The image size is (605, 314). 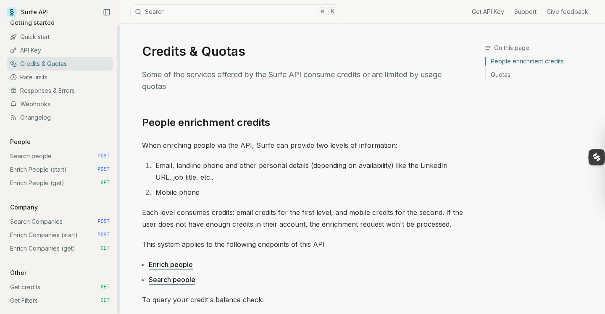 What do you see at coordinates (303, 81) in the screenshot?
I see `p: Some of the services offered by the Surfe API consume credits or are limited by usage quotas` at bounding box center [303, 81].